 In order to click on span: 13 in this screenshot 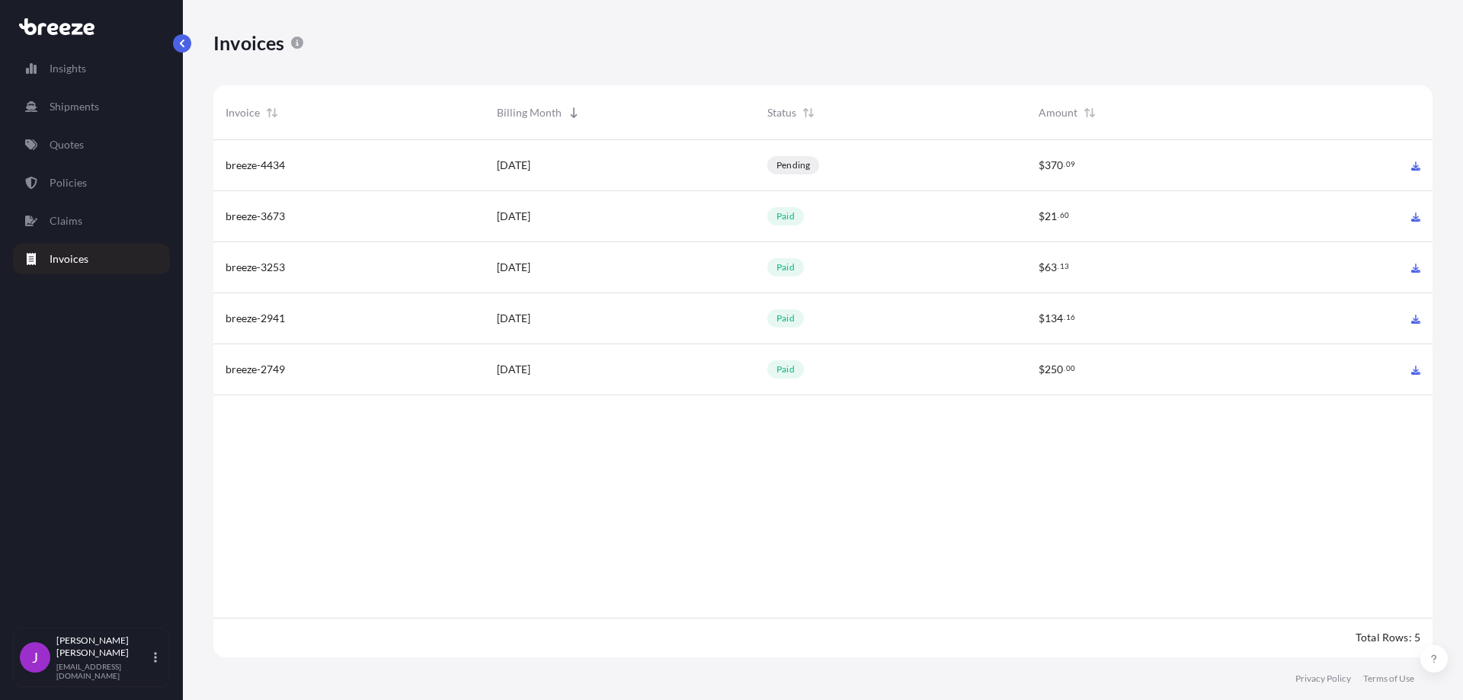, I will do `click(1065, 266)`.